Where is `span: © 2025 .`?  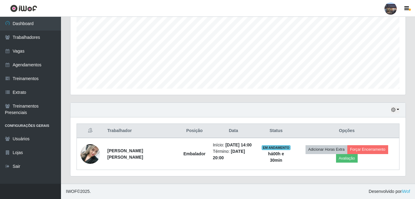
span: © 2025 . is located at coordinates (78, 191).